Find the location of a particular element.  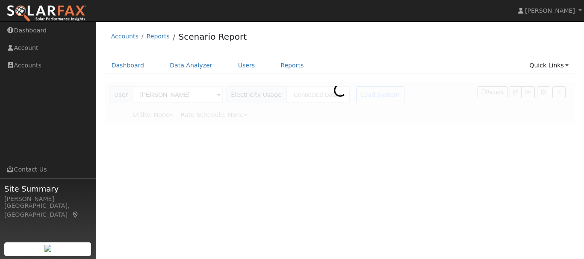

a: Quick Links is located at coordinates (549, 65).